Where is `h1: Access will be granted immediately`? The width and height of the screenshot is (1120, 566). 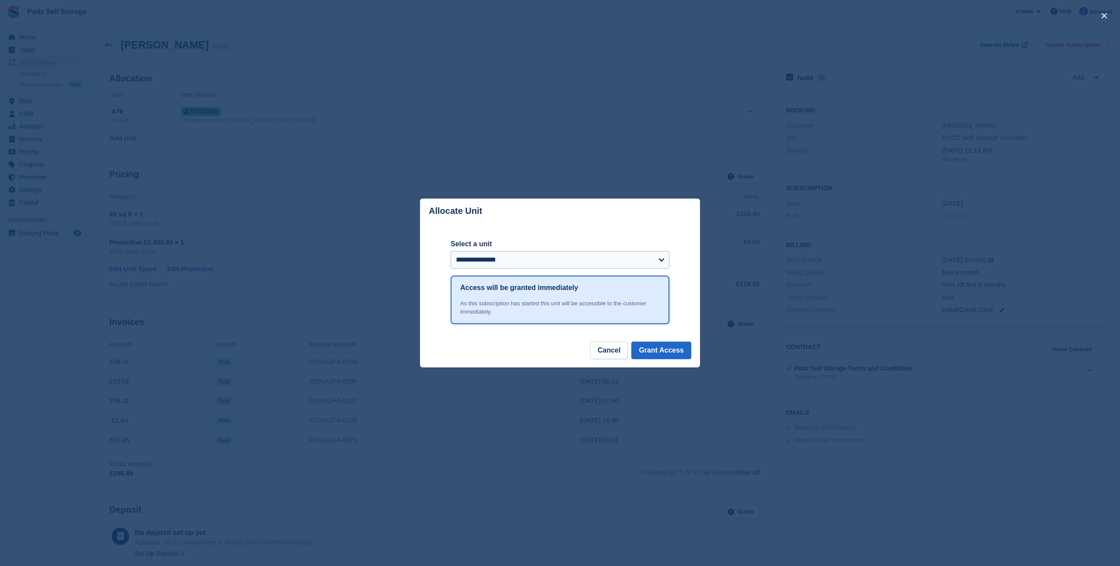
h1: Access will be granted immediately is located at coordinates (519, 288).